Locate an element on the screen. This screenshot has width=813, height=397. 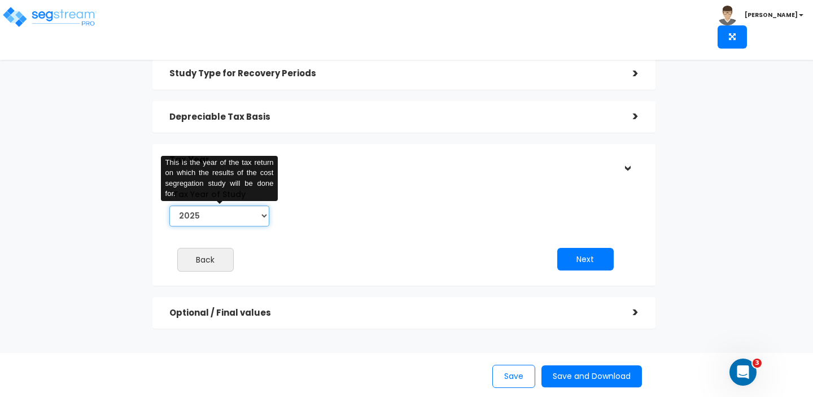
h5: Study Type for Recovery Periods is located at coordinates (392, 73).